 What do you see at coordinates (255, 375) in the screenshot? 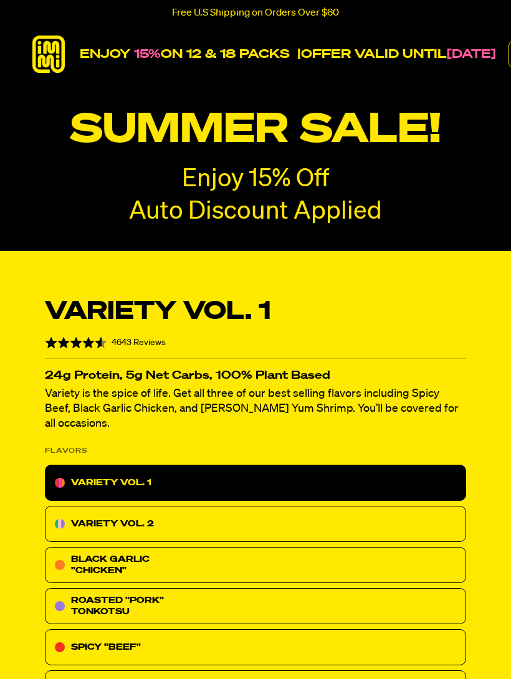
I see `p: 24g Protein, 5g Net Carbs, 100% Plant Based` at bounding box center [255, 375].